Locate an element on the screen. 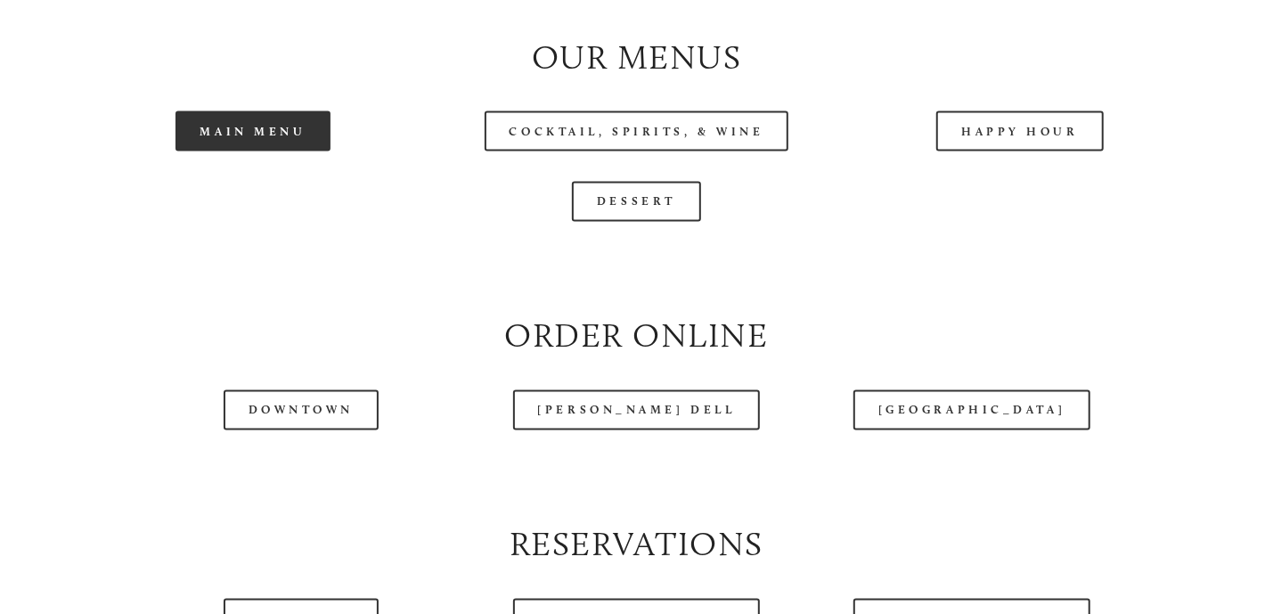 The image size is (1273, 614). a: Dessert is located at coordinates (636, 201).